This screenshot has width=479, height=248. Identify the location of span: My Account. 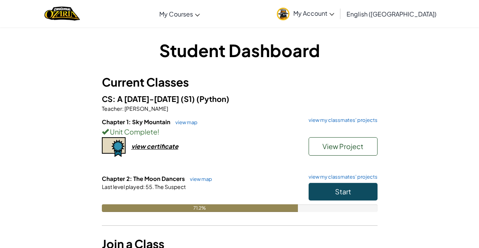
(313, 13).